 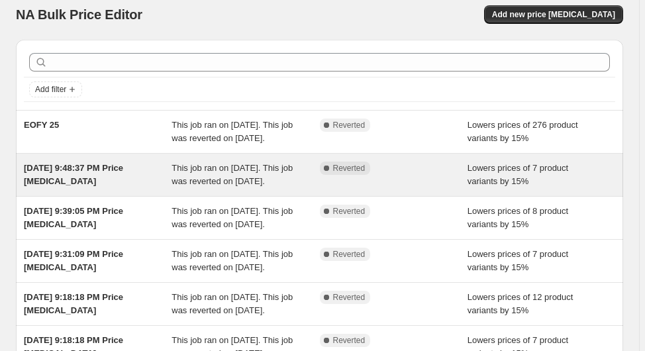 What do you see at coordinates (50, 89) in the screenshot?
I see `span: Add filter` at bounding box center [50, 89].